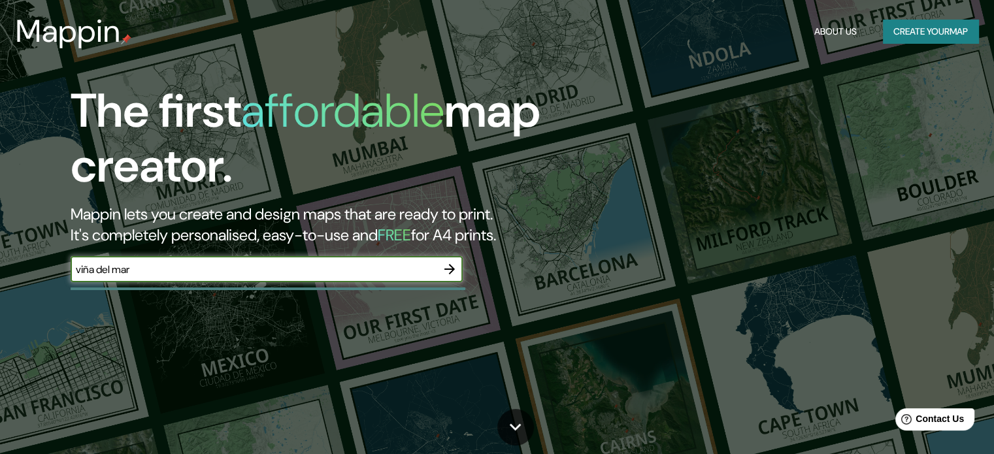  I want to click on h2: Mappin lets you create and design maps that are ready to print. It's completely personalised, eas..., so click(319, 225).